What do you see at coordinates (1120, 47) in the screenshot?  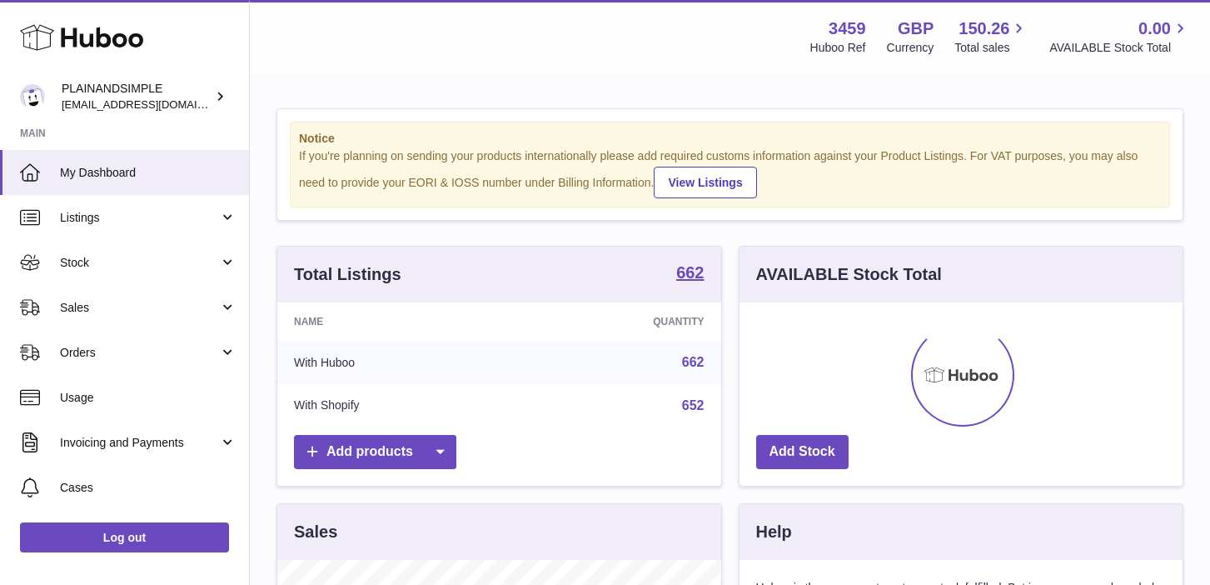 I see `span: AVAILABLE Stock Total` at bounding box center [1120, 47].